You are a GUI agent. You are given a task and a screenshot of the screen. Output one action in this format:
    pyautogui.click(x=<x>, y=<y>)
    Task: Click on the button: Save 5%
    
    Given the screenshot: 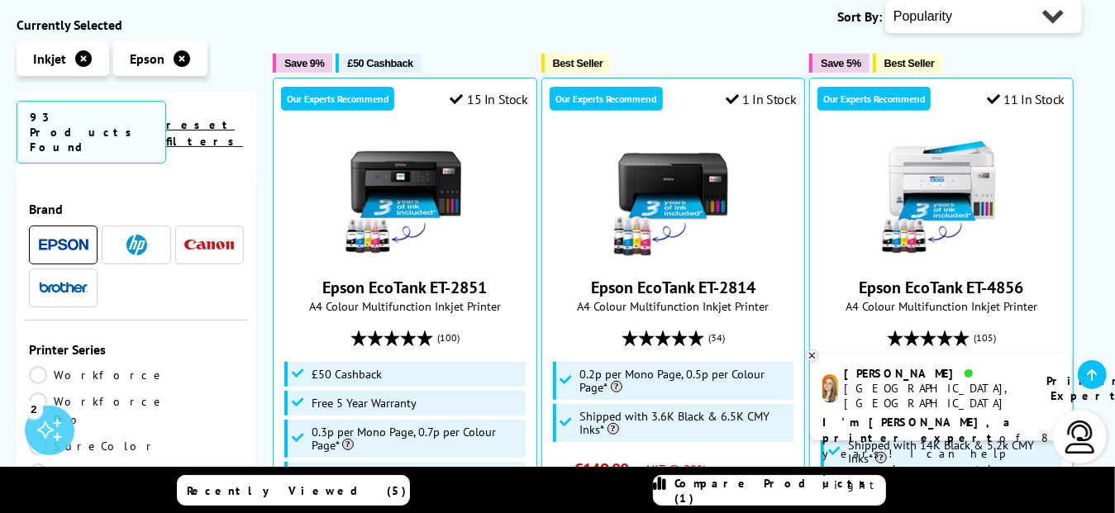 What is the action you would take?
    pyautogui.click(x=839, y=63)
    